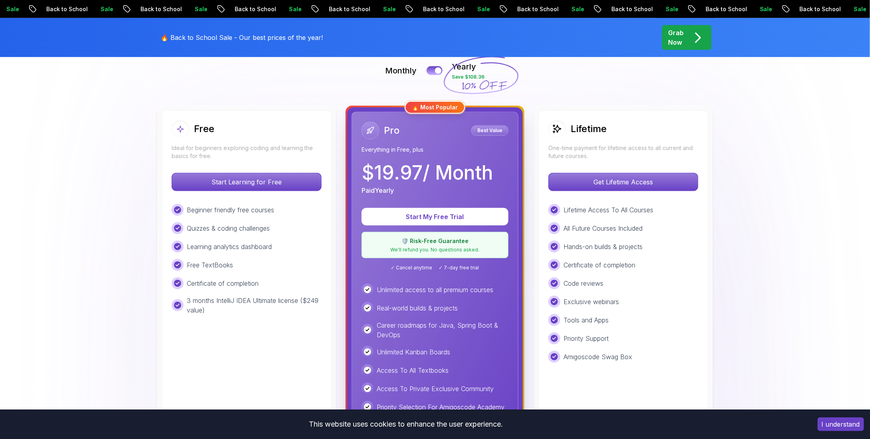  Describe the element at coordinates (230, 210) in the screenshot. I see `p: Beginner friendly free courses` at that location.